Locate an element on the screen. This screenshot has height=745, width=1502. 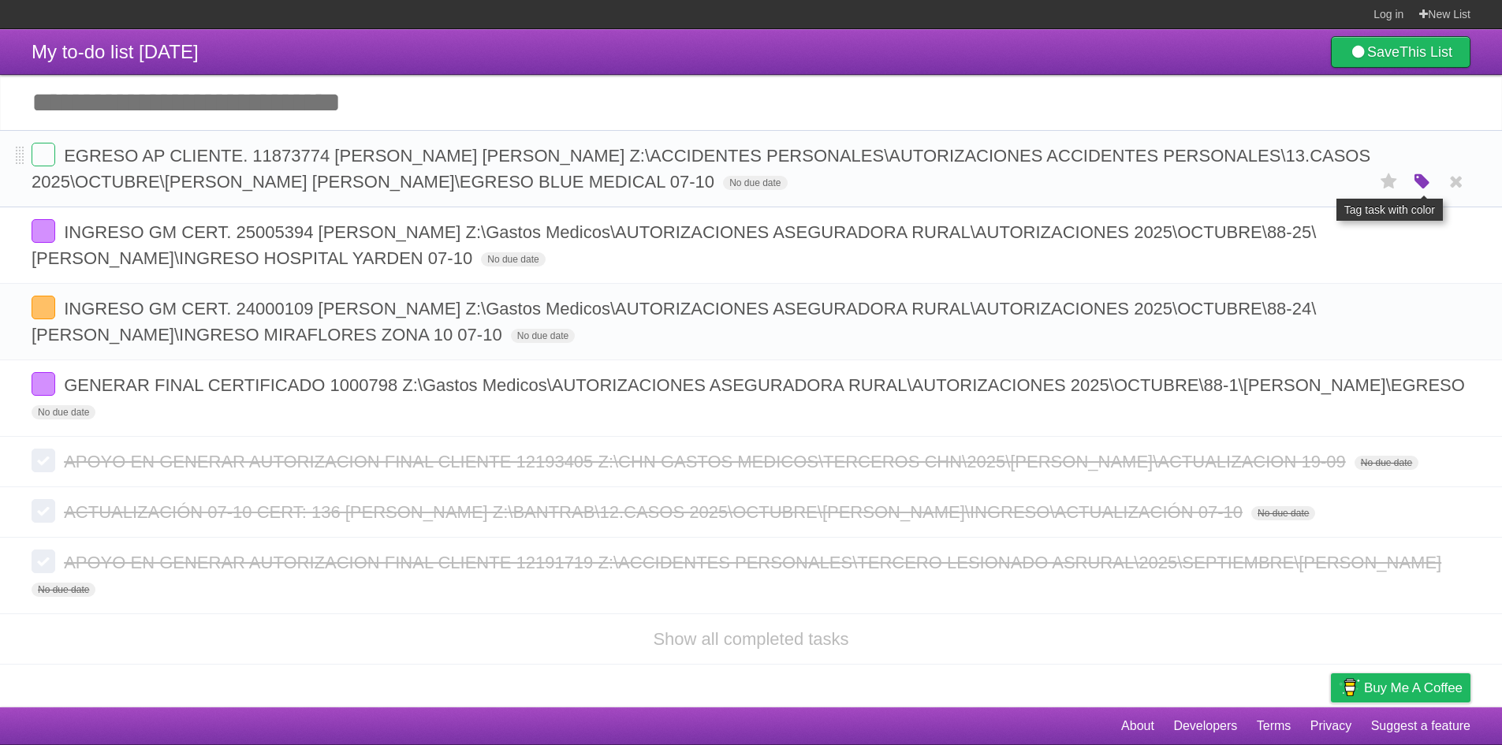
img: Buy me a coffee is located at coordinates (1349, 688).